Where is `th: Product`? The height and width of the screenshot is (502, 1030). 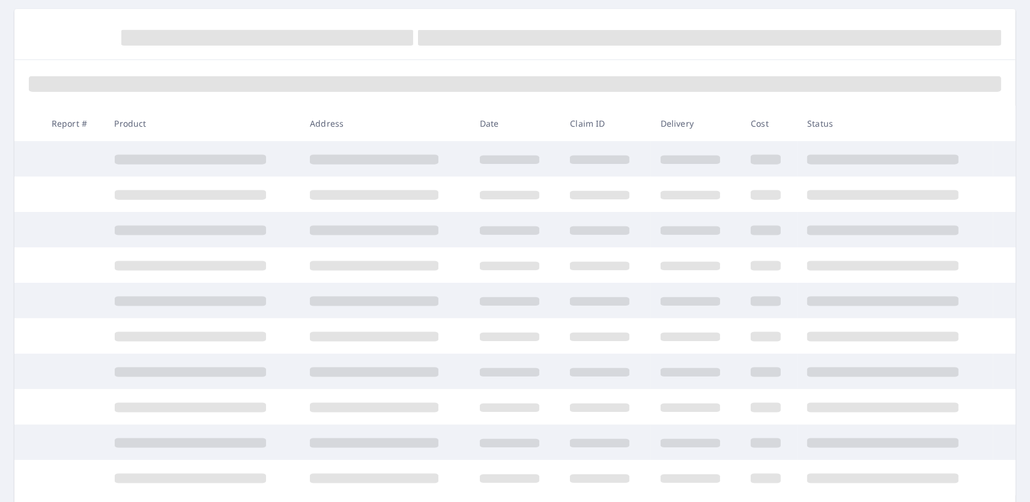
th: Product is located at coordinates (203, 123).